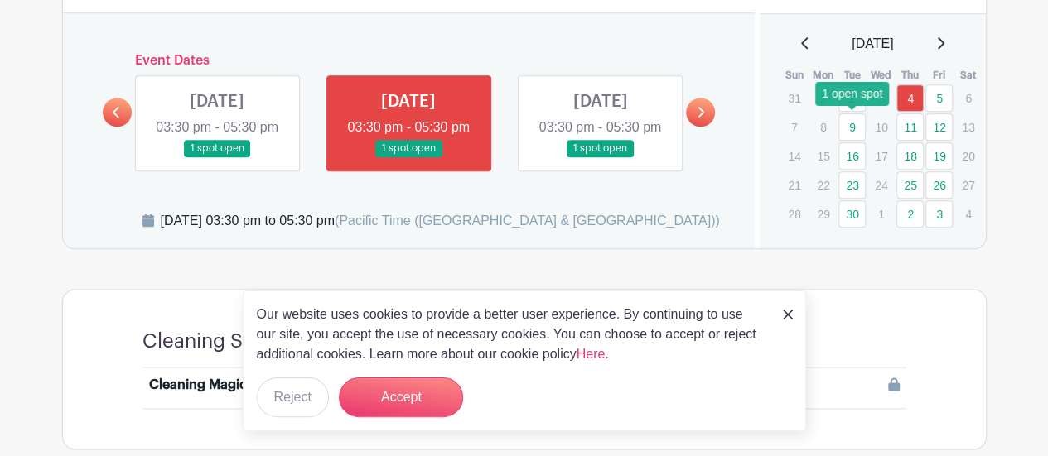 This screenshot has height=456, width=1048. What do you see at coordinates (213, 341) in the screenshot?
I see `h4: Cleaning Shifts` at bounding box center [213, 341].